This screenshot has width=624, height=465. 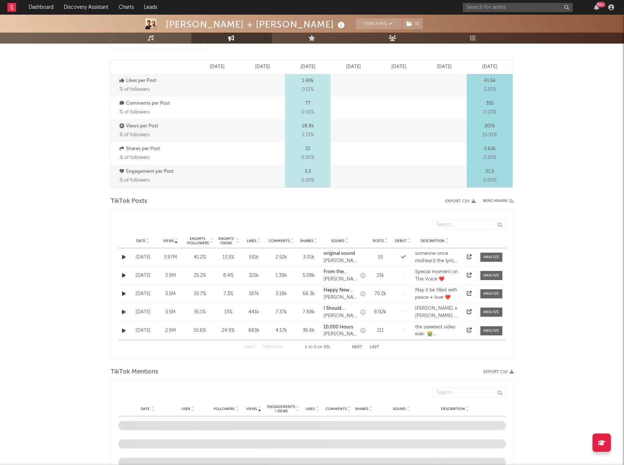 I want to click on div: 111, so click(x=380, y=331).